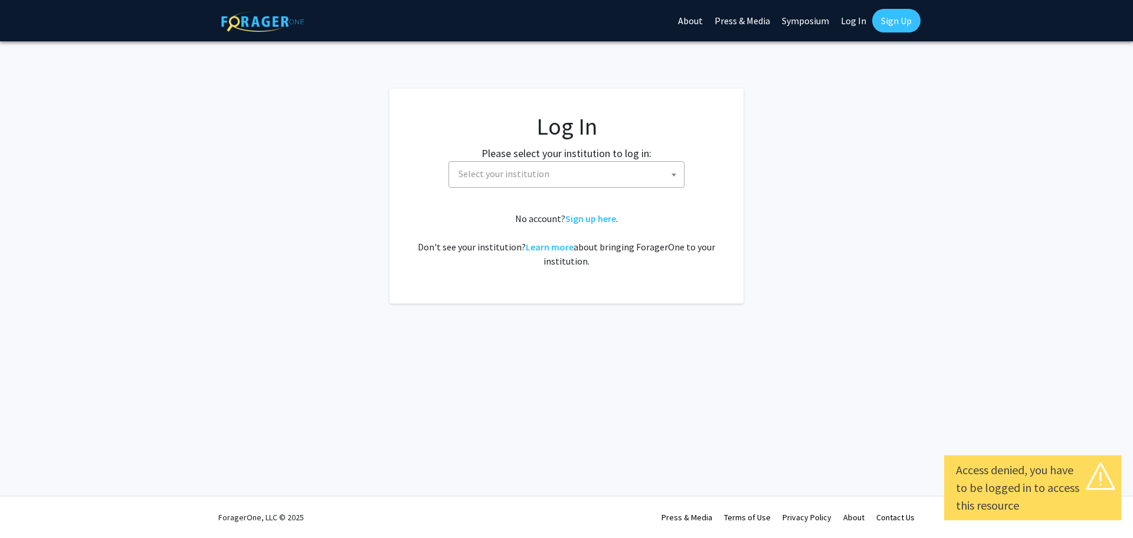 This screenshot has width=1133, height=538. What do you see at coordinates (807, 517) in the screenshot?
I see `a: Privacy Policy` at bounding box center [807, 517].